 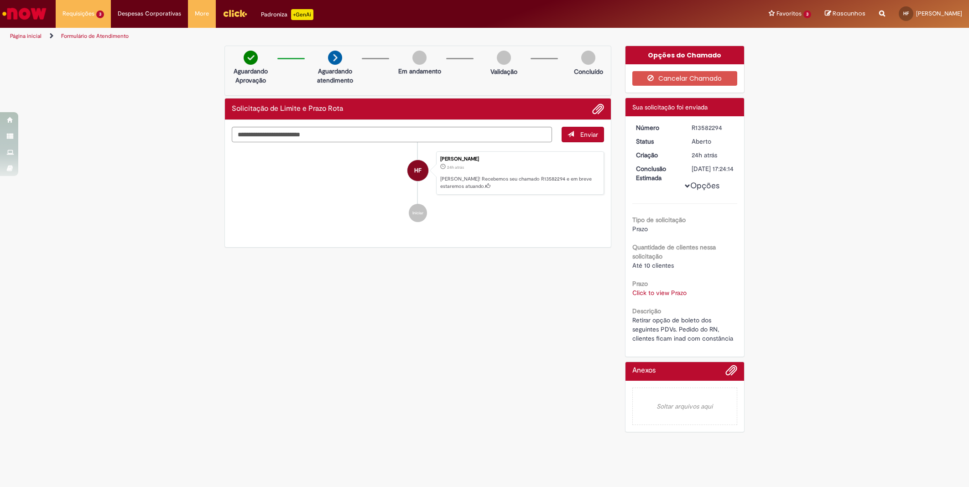 What do you see at coordinates (149, 14) in the screenshot?
I see `span: Despesas Corporativas` at bounding box center [149, 14].